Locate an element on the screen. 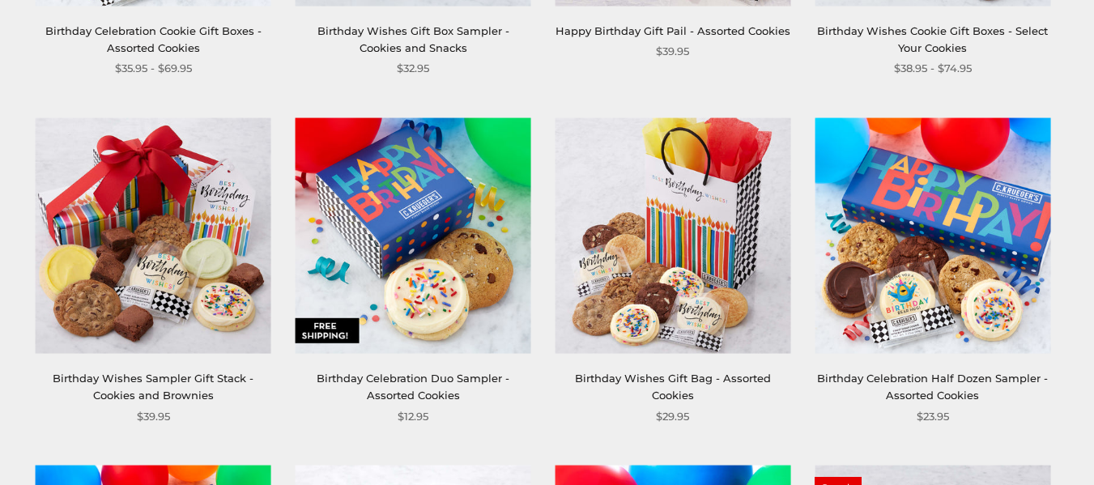  img: Birthday Celebration Half Dozen Sampler - Assorted Cookies is located at coordinates (932, 236).